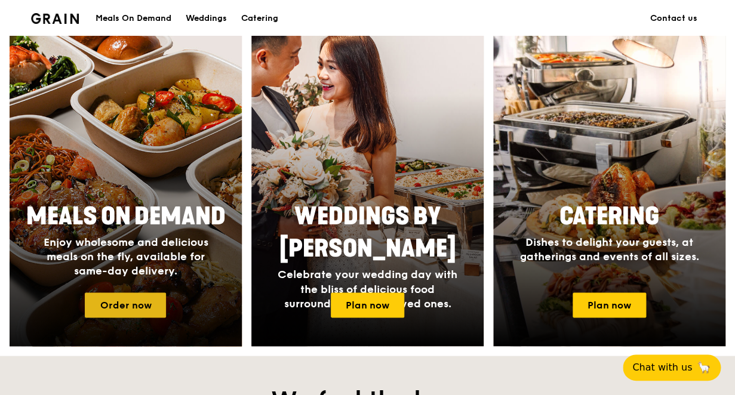 This screenshot has width=735, height=395. Describe the element at coordinates (206, 19) in the screenshot. I see `a: Weddings` at that location.